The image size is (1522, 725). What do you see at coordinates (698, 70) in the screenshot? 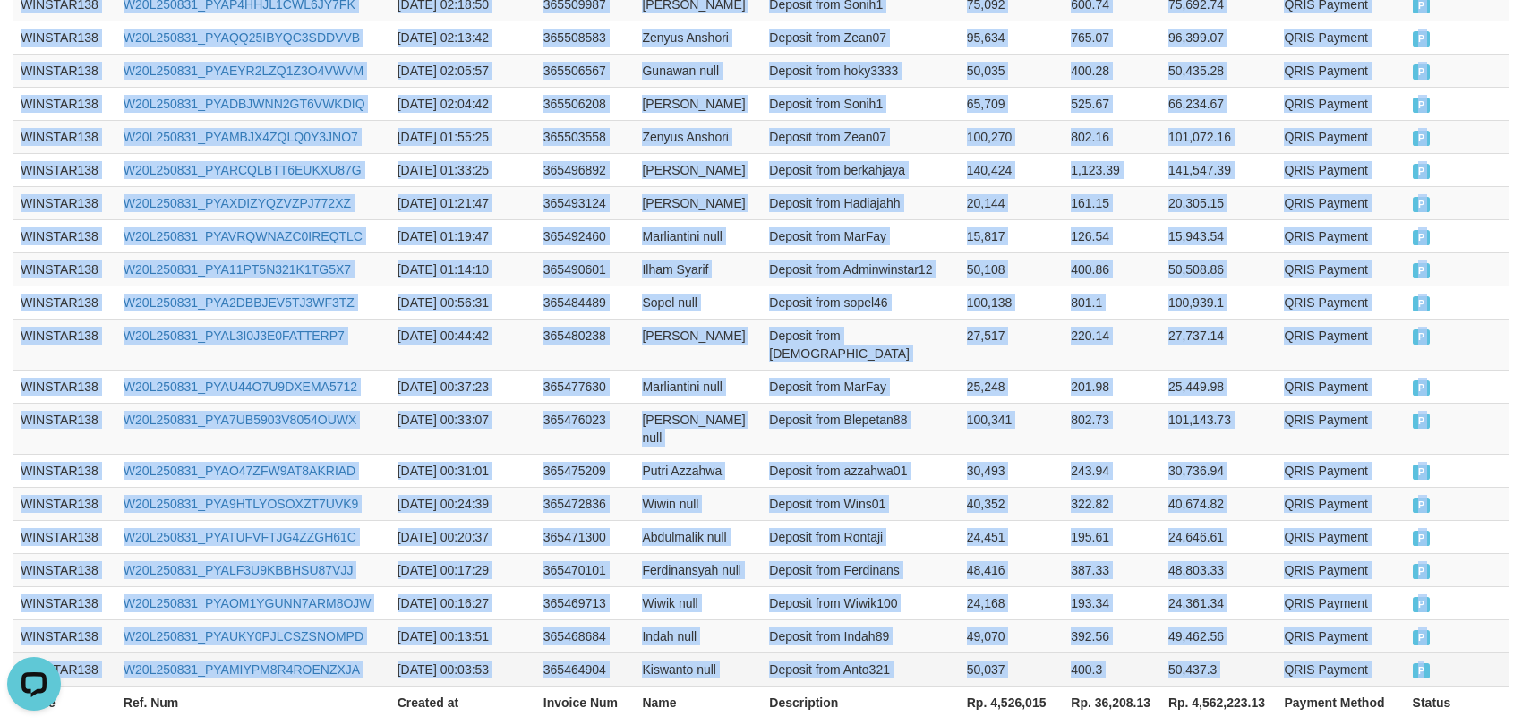
I see `td: Gunawan null` at bounding box center [698, 70].